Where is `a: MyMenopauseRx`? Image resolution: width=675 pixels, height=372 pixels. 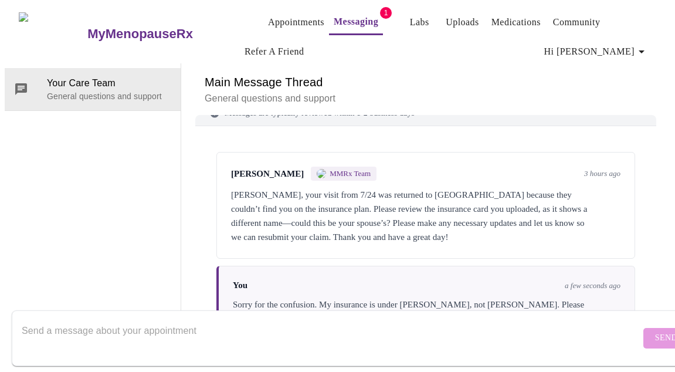 a: MyMenopauseRx is located at coordinates (163, 34).